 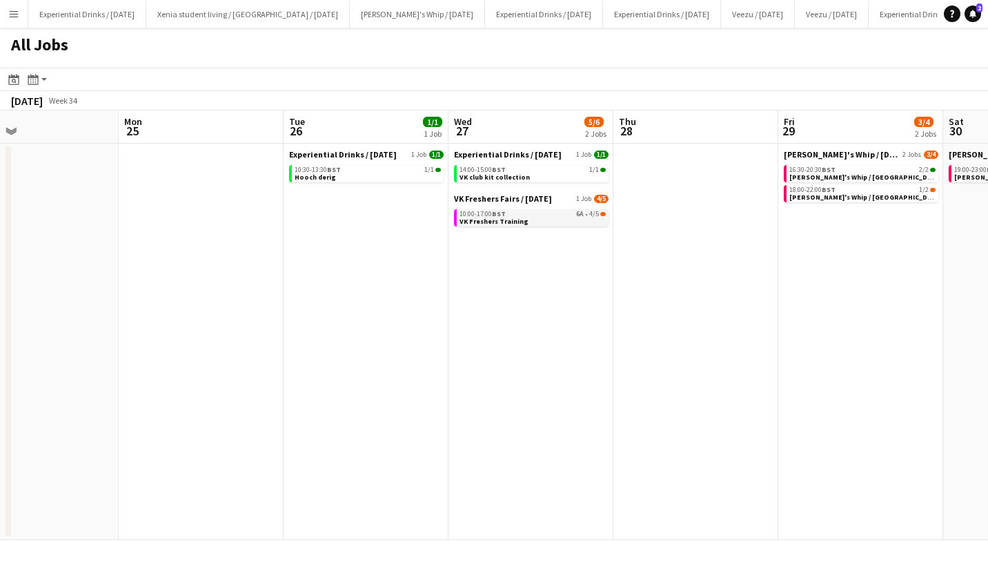 What do you see at coordinates (462, 130) in the screenshot?
I see `span: 27` at bounding box center [462, 130].